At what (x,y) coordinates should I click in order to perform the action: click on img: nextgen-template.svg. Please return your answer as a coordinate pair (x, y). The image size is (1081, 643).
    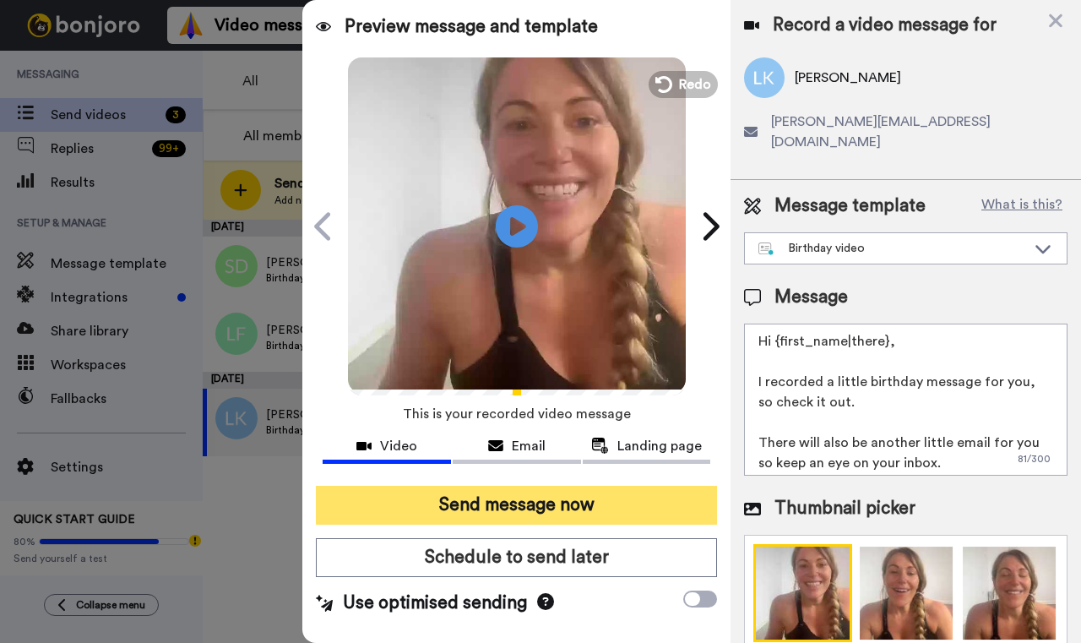
    Looking at the image, I should click on (766, 249).